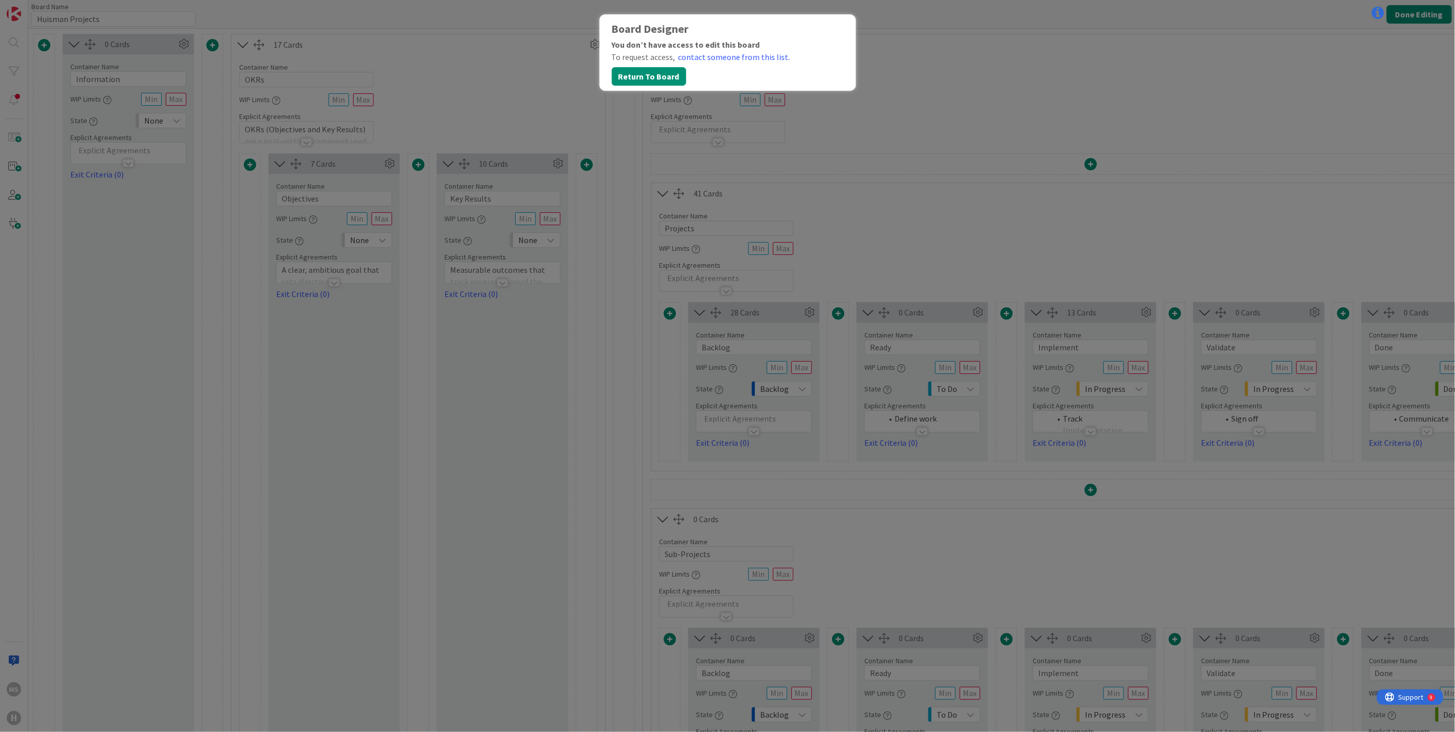  What do you see at coordinates (649, 76) in the screenshot?
I see `button: Return To Board` at bounding box center [649, 76].